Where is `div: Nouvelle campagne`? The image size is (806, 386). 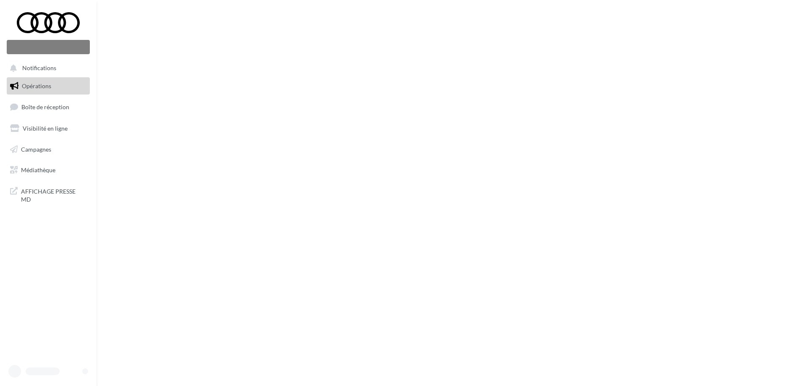
div: Nouvelle campagne is located at coordinates (48, 47).